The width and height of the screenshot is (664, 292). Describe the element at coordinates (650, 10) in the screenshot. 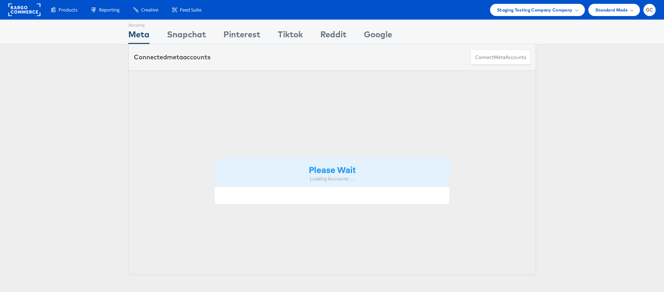

I see `span: GC` at that location.